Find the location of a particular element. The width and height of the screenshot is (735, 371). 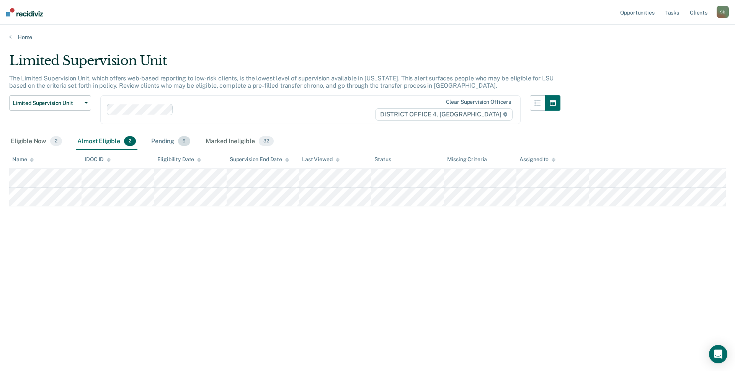

div: Supervision End Date is located at coordinates (259, 159).